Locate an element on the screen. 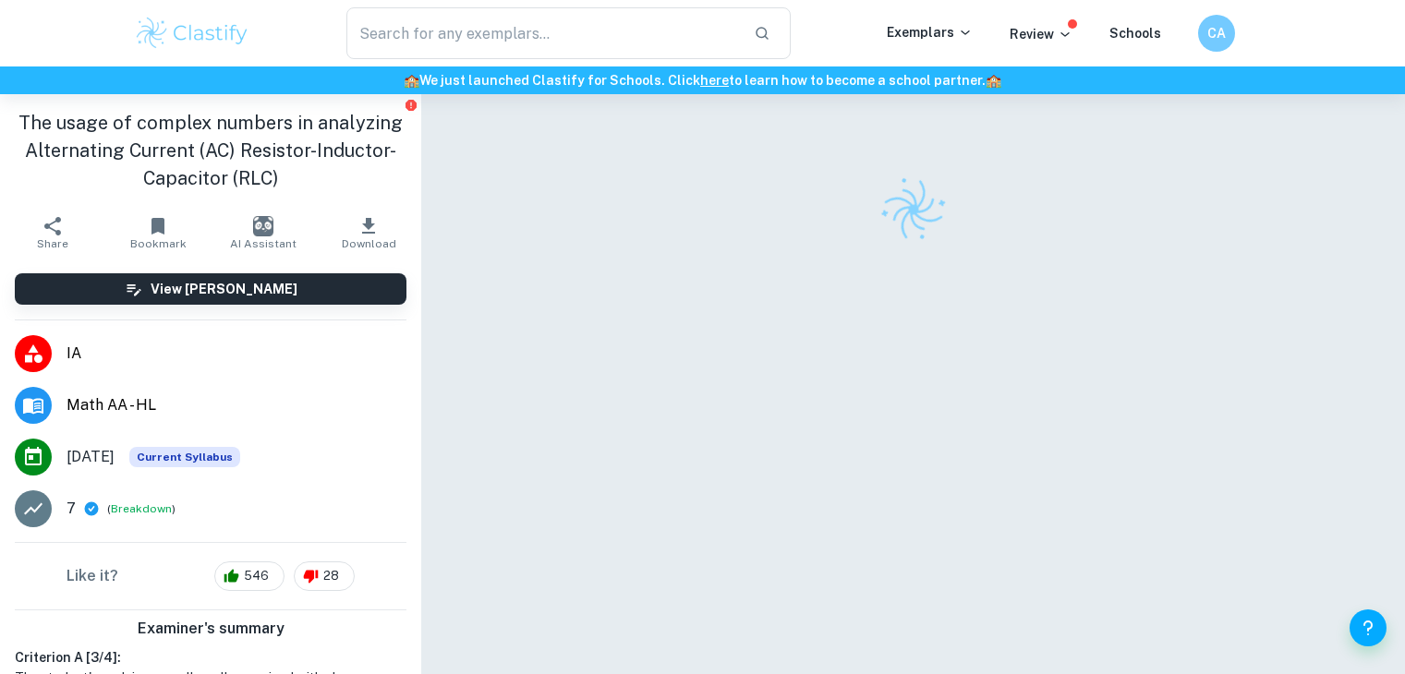 The width and height of the screenshot is (1405, 674). p: 7 is located at coordinates (71, 509).